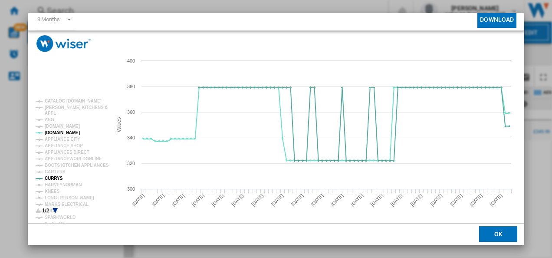  I want to click on md-dialog: Product popup, so click(276, 129).